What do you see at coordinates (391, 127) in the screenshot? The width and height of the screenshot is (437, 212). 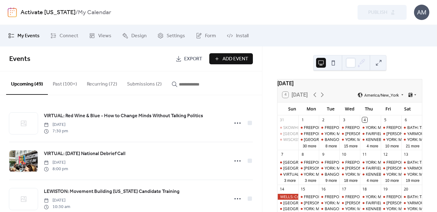 I see `div: FREEPORT: AM and PM Rush Hour Brigade. Click for times!` at bounding box center [391, 127].